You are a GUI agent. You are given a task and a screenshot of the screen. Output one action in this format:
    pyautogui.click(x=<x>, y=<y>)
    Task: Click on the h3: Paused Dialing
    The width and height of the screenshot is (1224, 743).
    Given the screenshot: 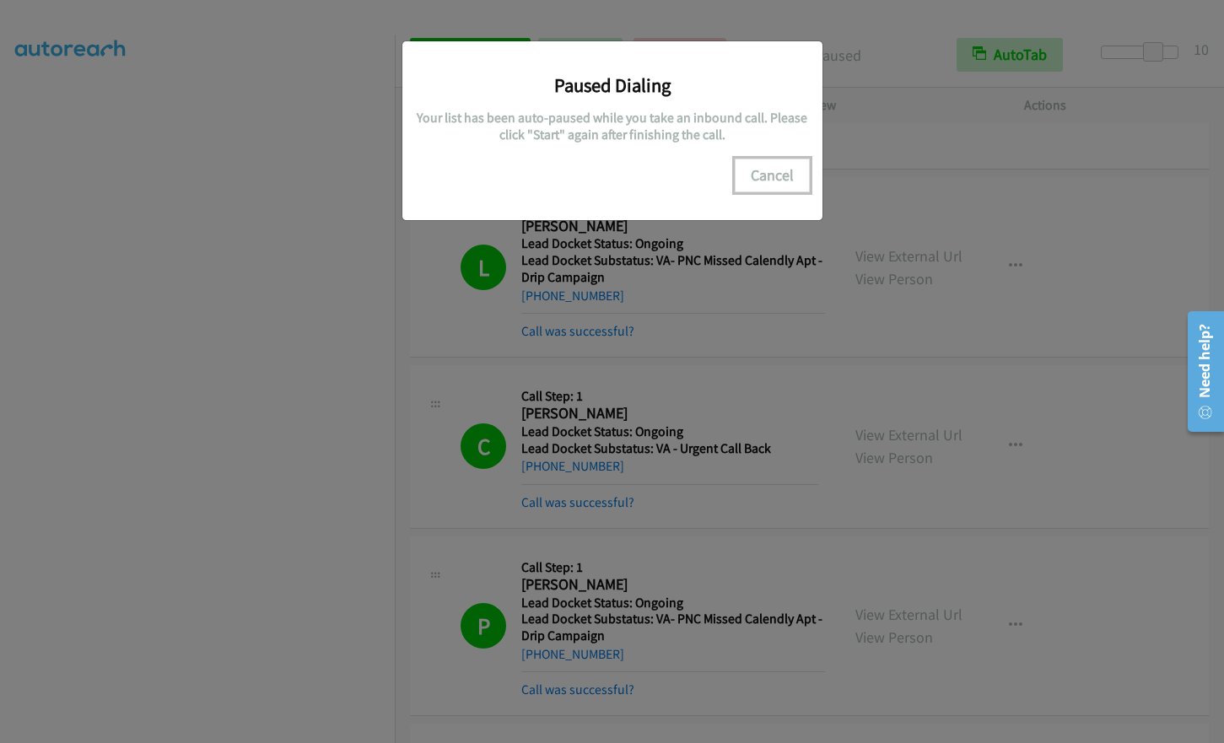 What is the action you would take?
    pyautogui.click(x=612, y=85)
    